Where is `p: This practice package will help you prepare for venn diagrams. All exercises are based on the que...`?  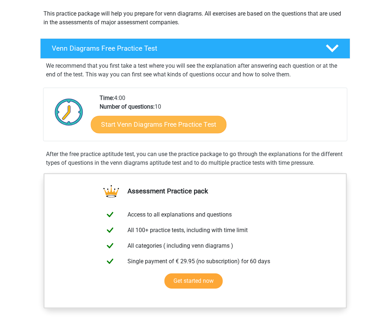
p: This practice package will help you prepare for venn diagrams. All exercises are based on the que... is located at coordinates (195, 18).